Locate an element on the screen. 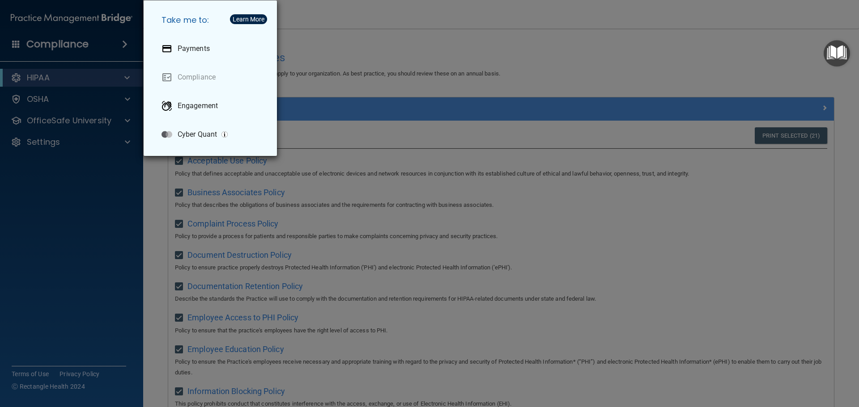  a: Cyber Quant is located at coordinates (212, 135).